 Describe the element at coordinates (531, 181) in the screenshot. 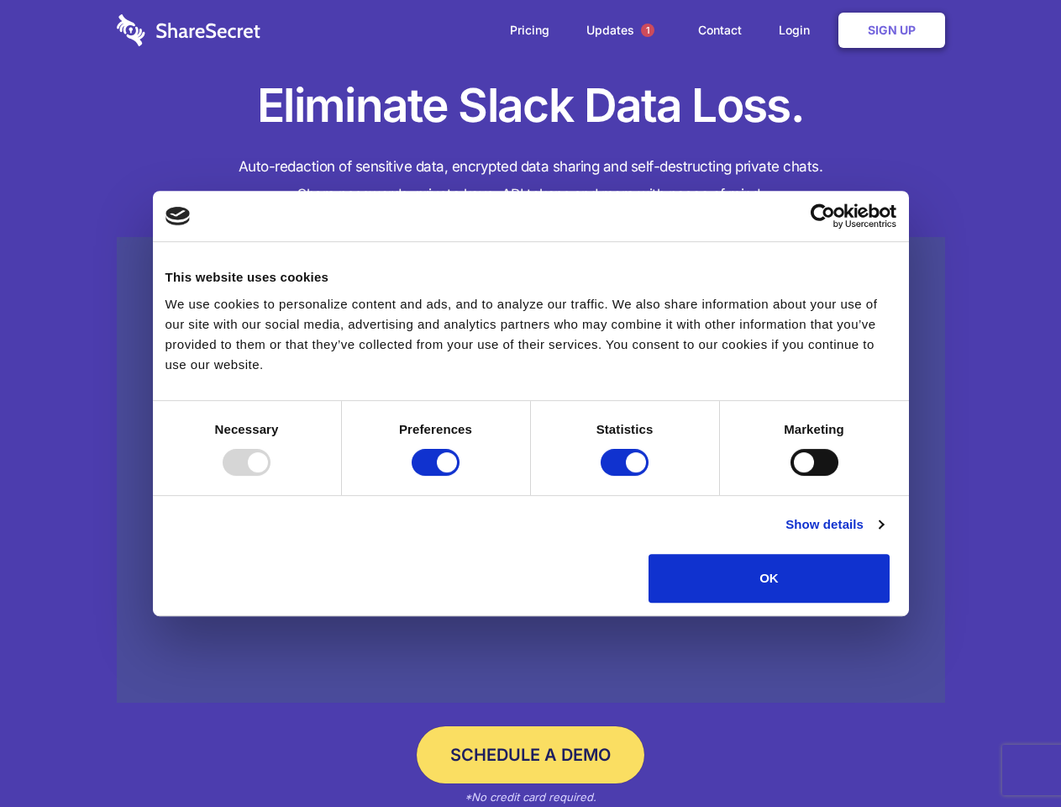

I see `h4: Auto-redaction of sensitive data, encrypted data sharing and self-destructing private chats. Shar...` at that location.